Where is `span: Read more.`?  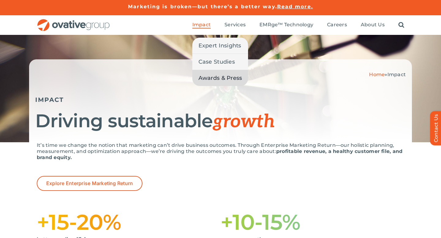
span: Read more. is located at coordinates (295, 6).